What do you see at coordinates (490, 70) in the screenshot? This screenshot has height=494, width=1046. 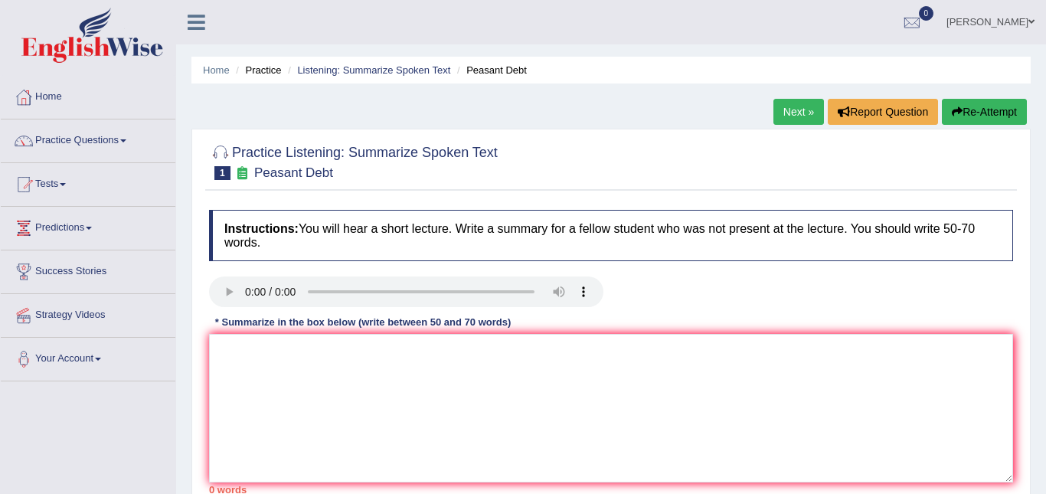 I see `li: Peasant Debt` at bounding box center [490, 70].